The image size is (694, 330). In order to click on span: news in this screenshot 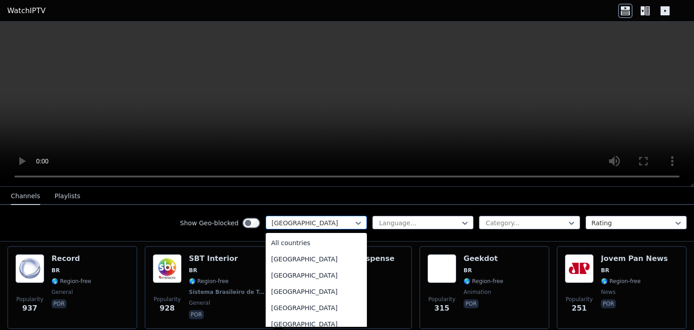, I will do `click(608, 292)`.